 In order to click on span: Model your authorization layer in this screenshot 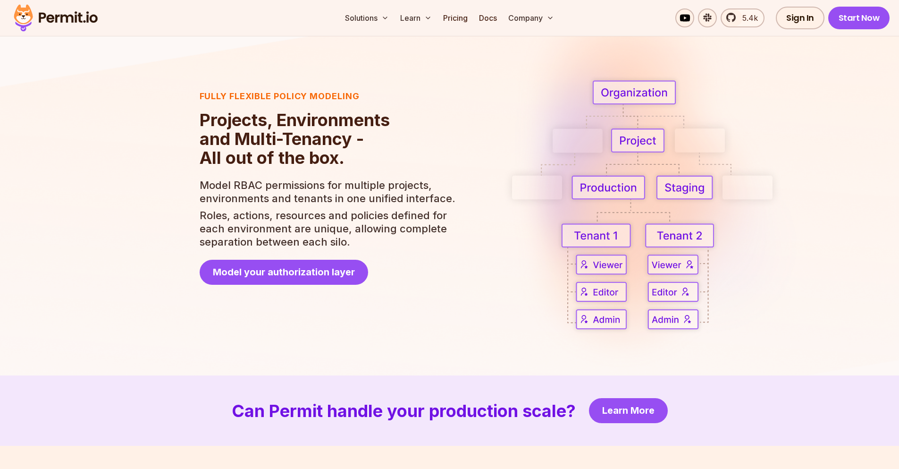, I will do `click(284, 272)`.